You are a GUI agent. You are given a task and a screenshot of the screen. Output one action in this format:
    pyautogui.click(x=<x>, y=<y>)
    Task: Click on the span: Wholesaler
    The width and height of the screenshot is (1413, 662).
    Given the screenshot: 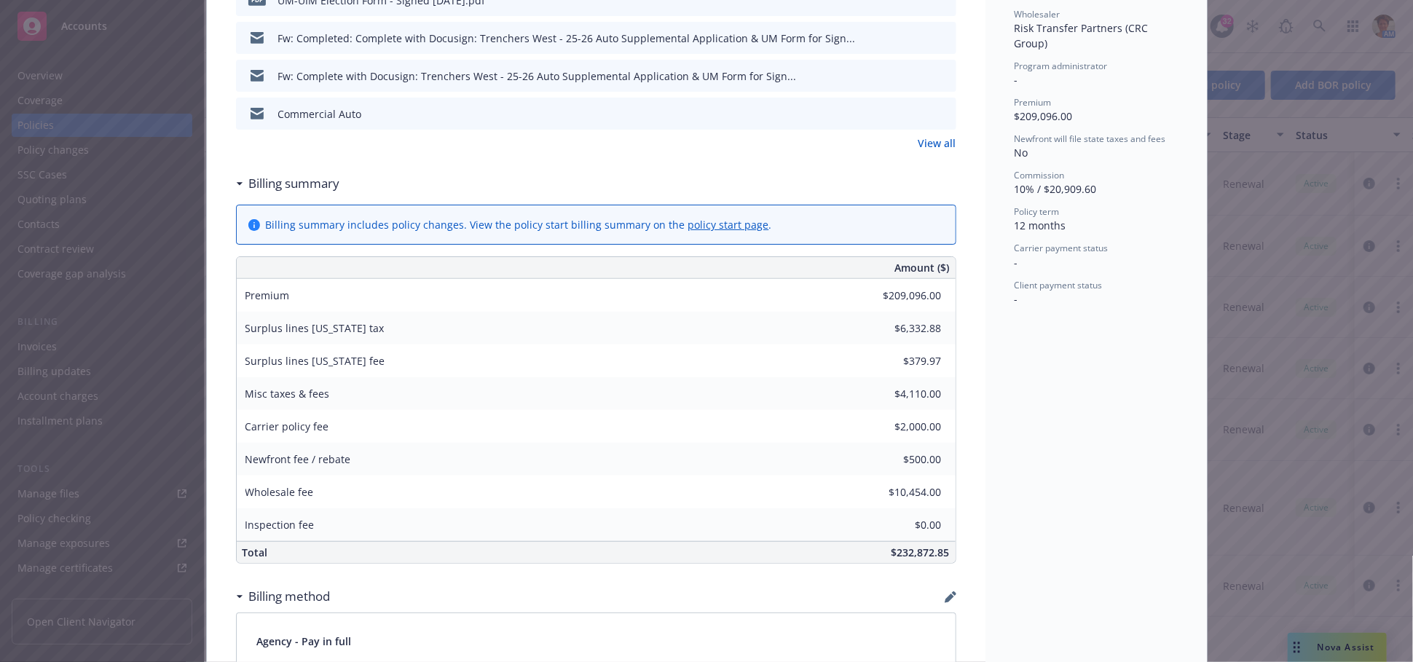 What is the action you would take?
    pyautogui.click(x=1037, y=14)
    